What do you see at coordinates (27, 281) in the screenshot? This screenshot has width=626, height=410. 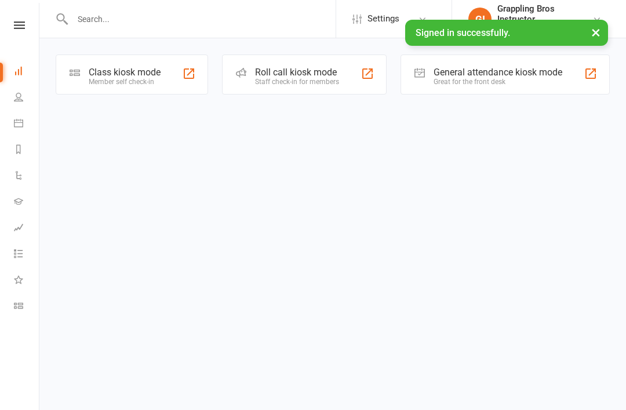 I see `a: What's New` at bounding box center [27, 281].